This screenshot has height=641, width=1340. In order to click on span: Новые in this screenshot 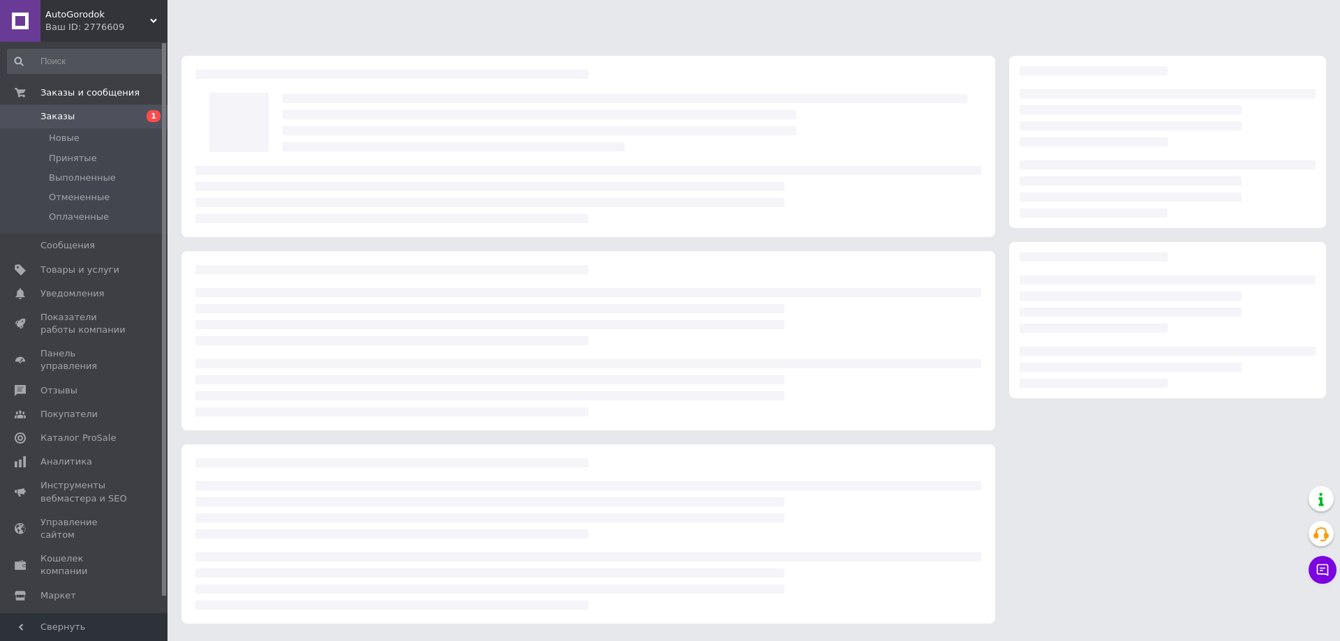, I will do `click(64, 138)`.